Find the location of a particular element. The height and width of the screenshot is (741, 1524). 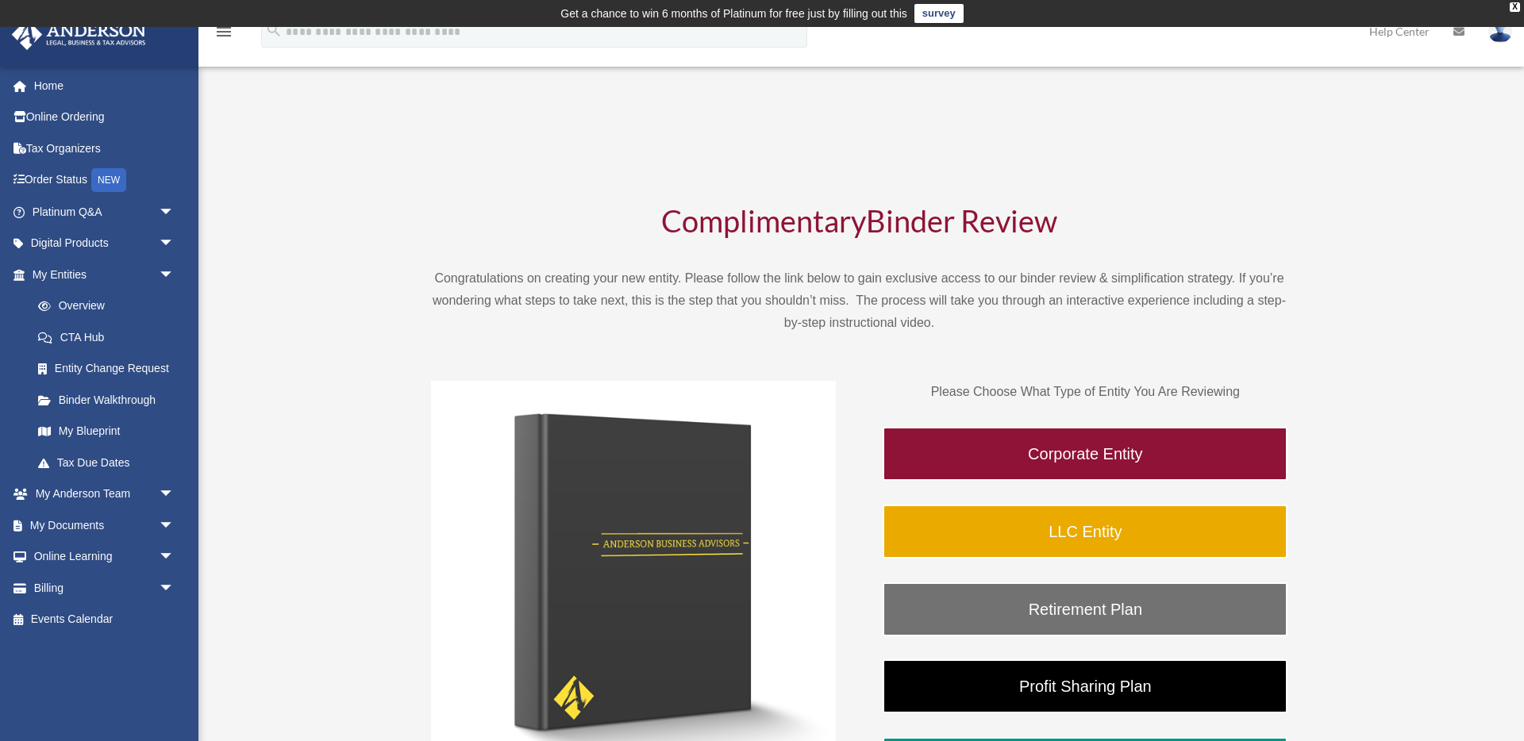

a: Platinum Q&Aarrow_drop_down is located at coordinates (105, 212).